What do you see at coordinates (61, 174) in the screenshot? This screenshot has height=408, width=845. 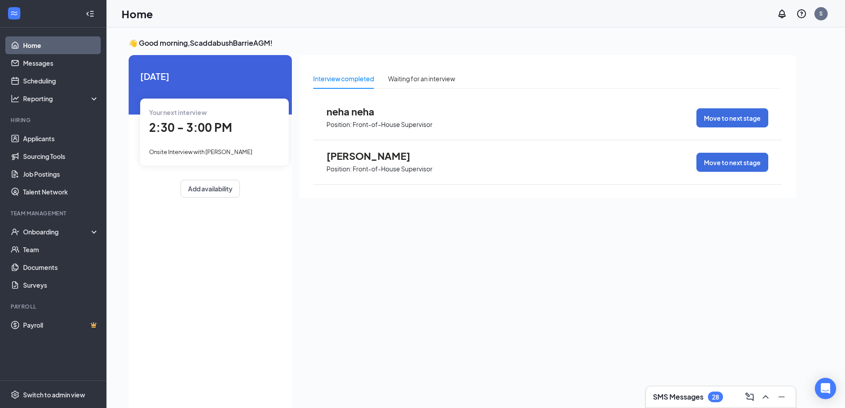 I see `a: Job Postings` at bounding box center [61, 174].